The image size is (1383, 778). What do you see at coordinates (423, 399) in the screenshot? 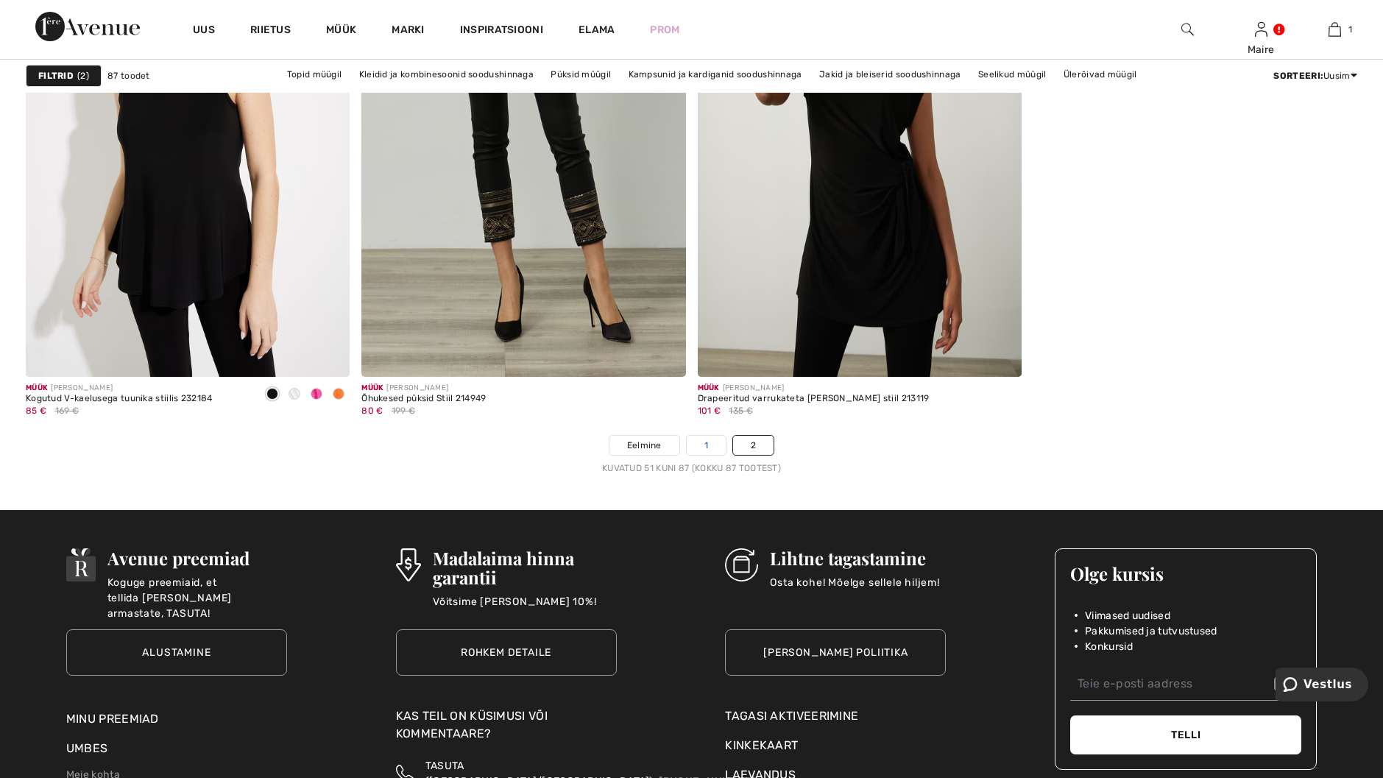
I see `div: Õhukesed püksid Stiil 214949` at bounding box center [423, 399].